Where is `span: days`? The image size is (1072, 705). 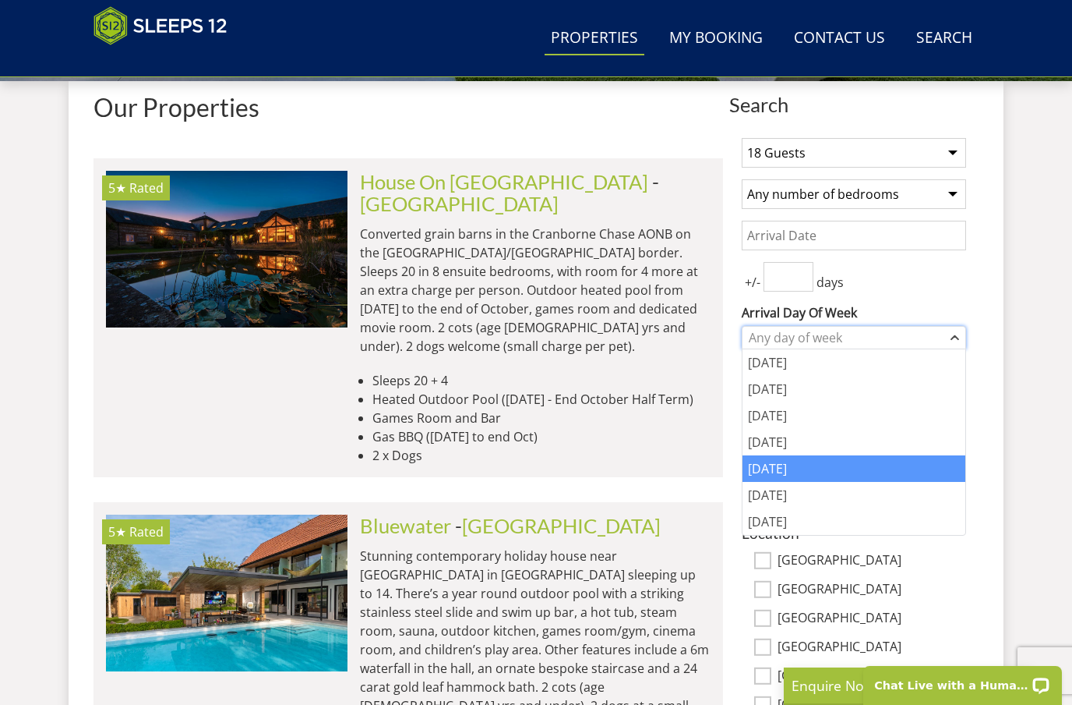 span: days is located at coordinates (830, 282).